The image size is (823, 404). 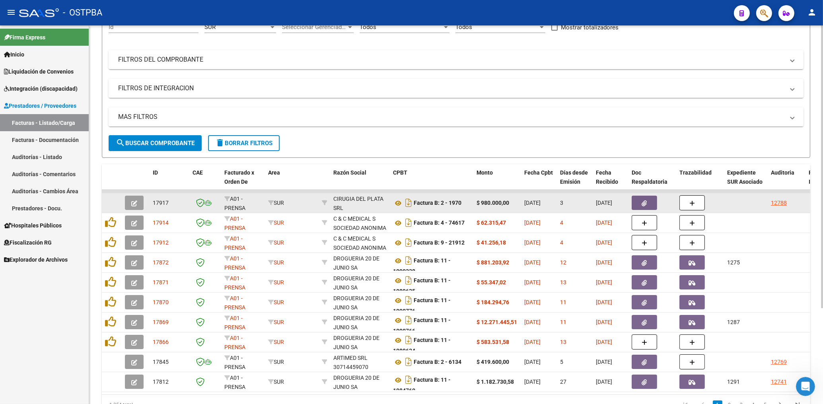 What do you see at coordinates (607, 177) in the screenshot?
I see `span: Fecha Recibido` at bounding box center [607, 177].